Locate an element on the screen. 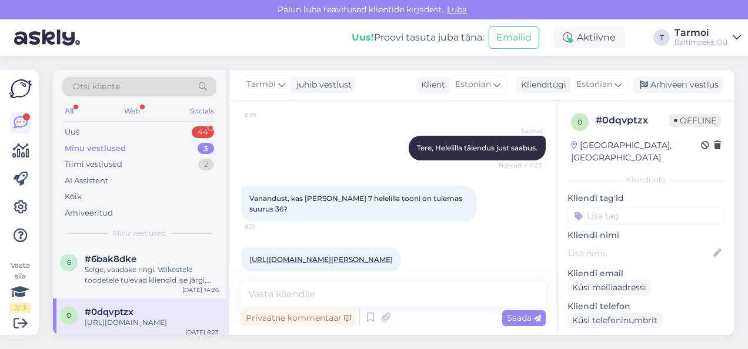  span: #0dqvptzx is located at coordinates (109, 312).